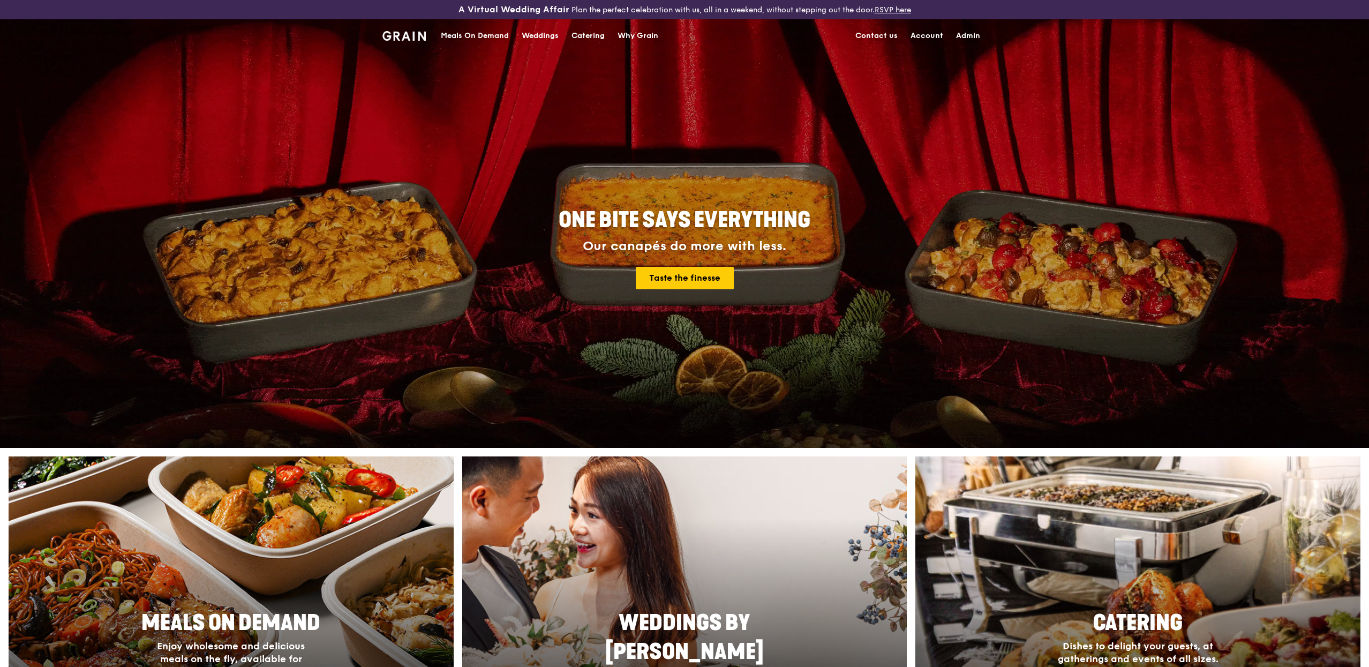  I want to click on img: Grain, so click(404, 36).